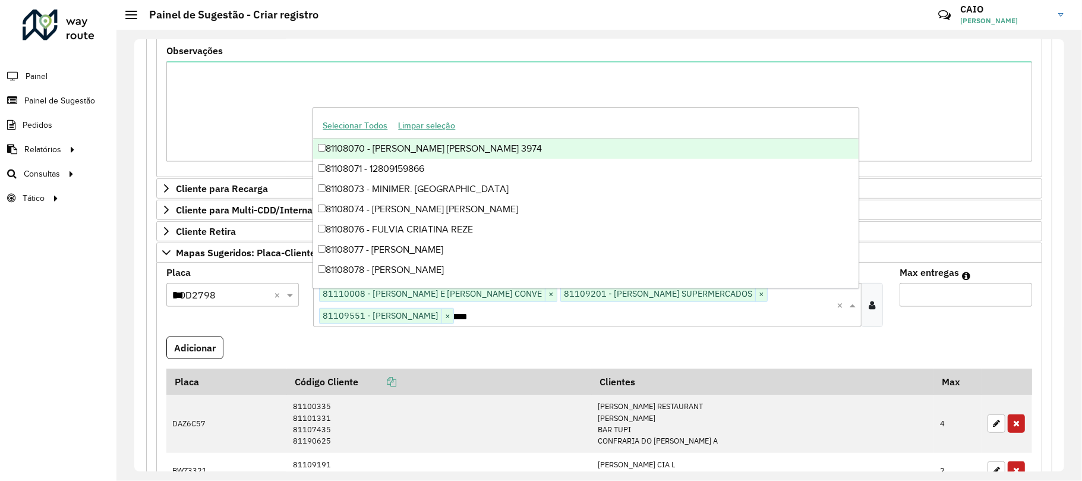 This screenshot has height=481, width=1082. I want to click on span: Cliente para Recarga, so click(222, 188).